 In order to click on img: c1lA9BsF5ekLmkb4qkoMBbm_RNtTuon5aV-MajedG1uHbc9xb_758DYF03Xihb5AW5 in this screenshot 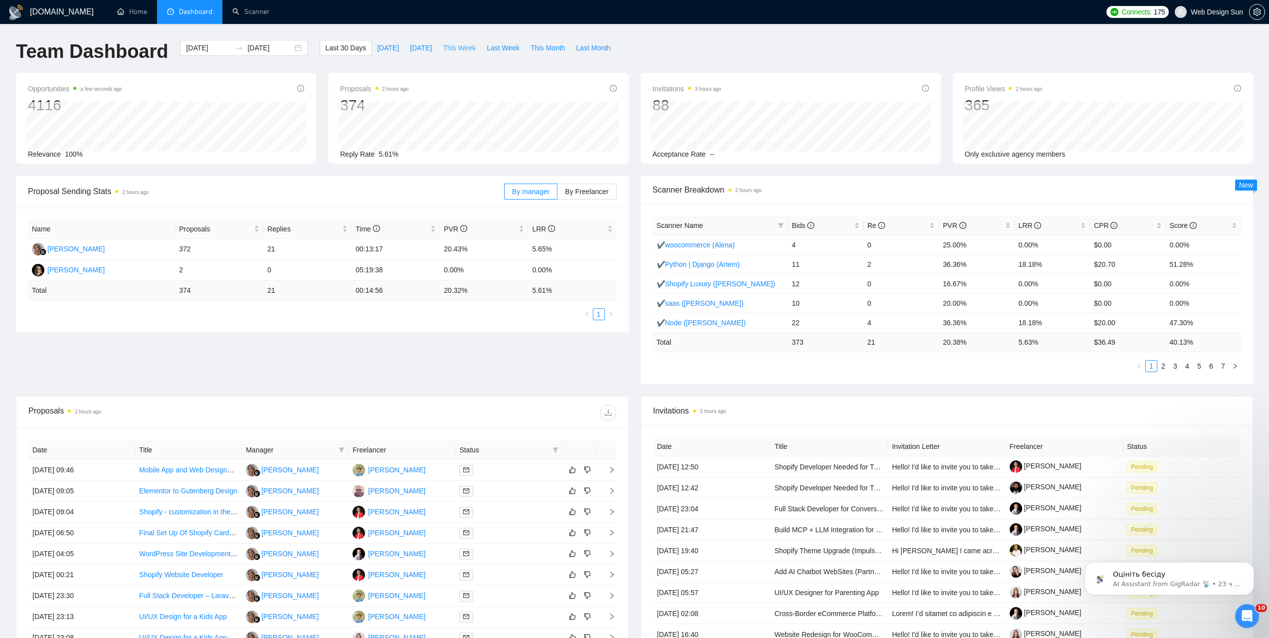, I will do `click(1016, 571)`.